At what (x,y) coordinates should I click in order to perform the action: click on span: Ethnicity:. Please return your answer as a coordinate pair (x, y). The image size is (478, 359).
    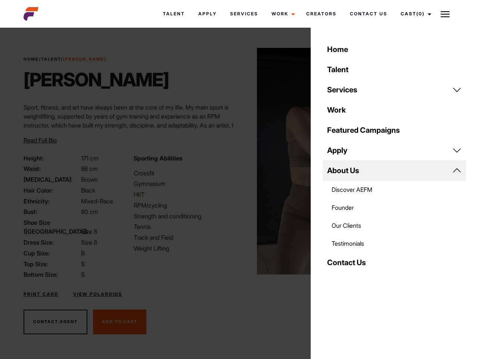
    Looking at the image, I should click on (52, 201).